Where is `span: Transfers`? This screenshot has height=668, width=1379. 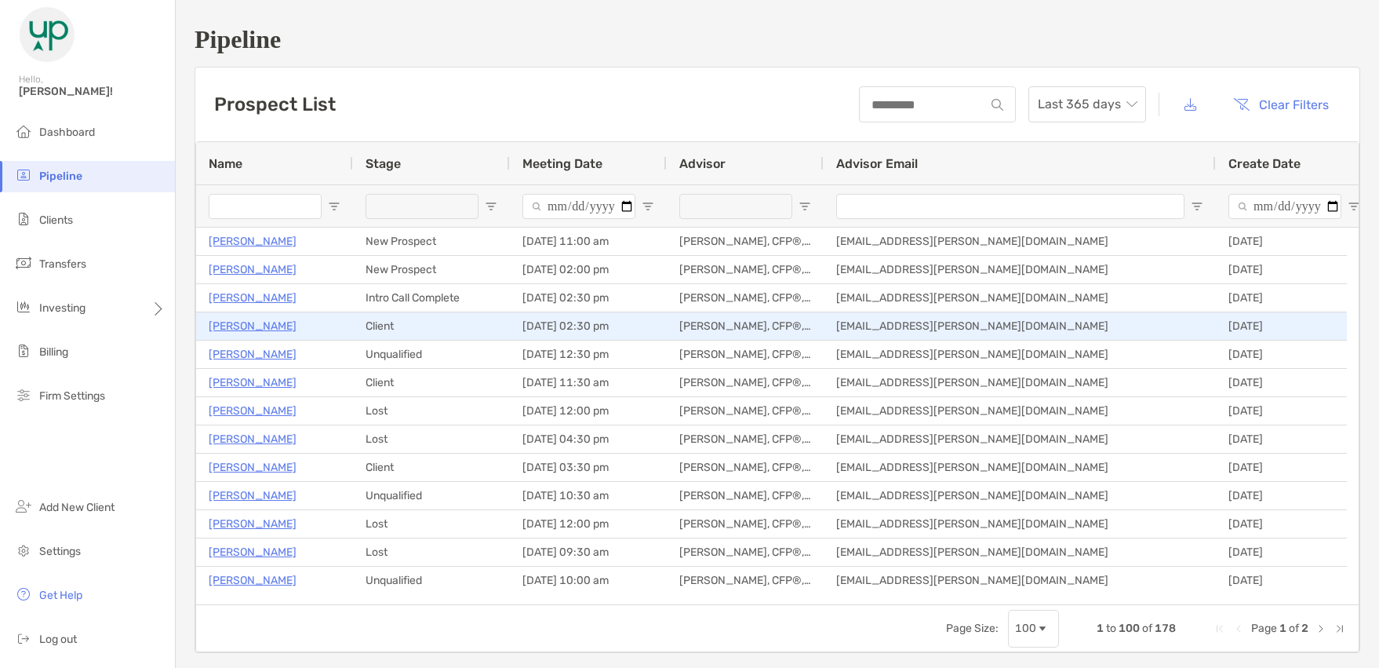 span: Transfers is located at coordinates (63, 264).